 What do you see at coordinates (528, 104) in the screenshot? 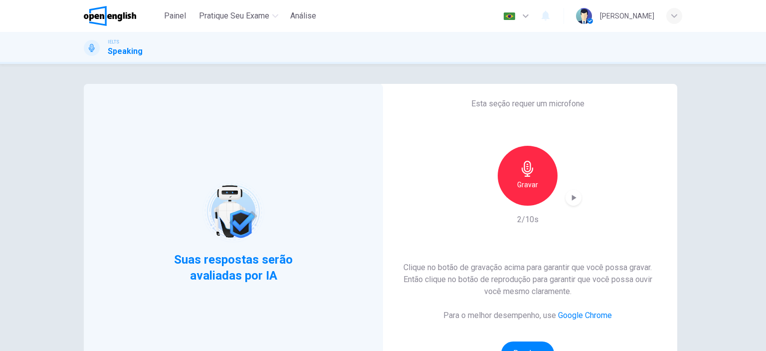
I see `h6: Esta seção requer um microfone` at bounding box center [528, 104].